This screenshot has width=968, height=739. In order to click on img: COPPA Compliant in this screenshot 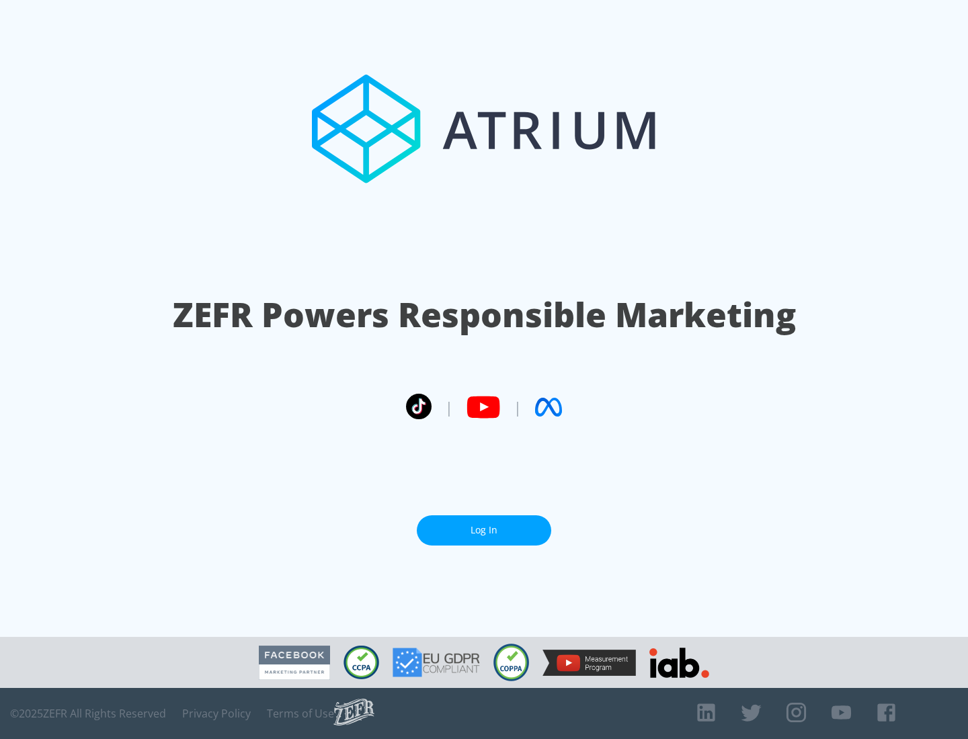, I will do `click(511, 663)`.